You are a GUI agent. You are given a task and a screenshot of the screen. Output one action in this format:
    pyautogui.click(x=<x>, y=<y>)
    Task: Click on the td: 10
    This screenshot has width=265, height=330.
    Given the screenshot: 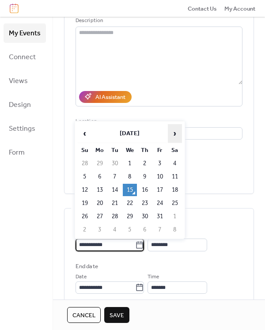 What is the action you would take?
    pyautogui.click(x=160, y=177)
    